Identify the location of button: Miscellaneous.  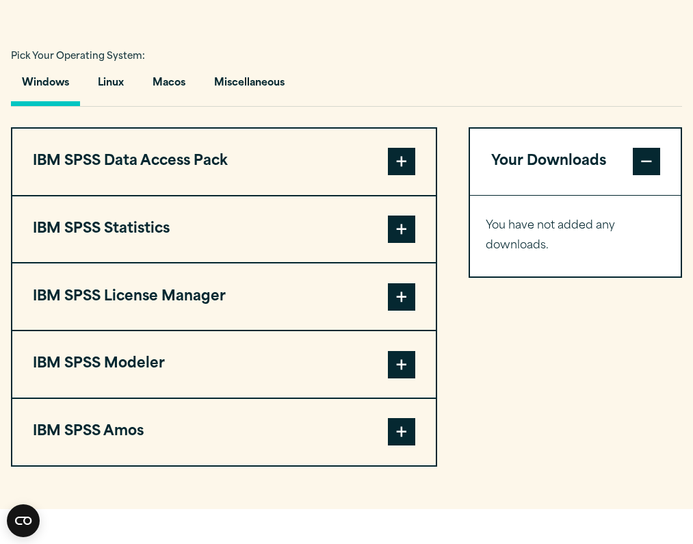
(249, 86).